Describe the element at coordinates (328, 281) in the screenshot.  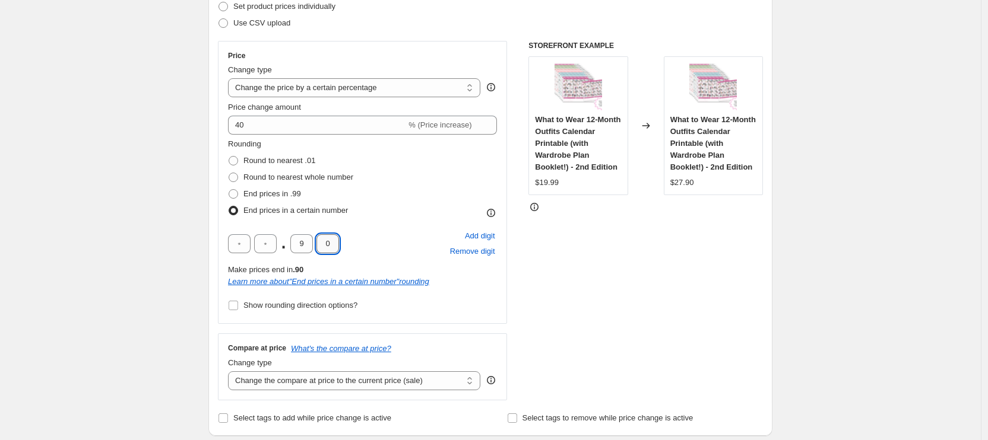
I see `a: Learn more about"End prices in a certain number"rounding` at that location.